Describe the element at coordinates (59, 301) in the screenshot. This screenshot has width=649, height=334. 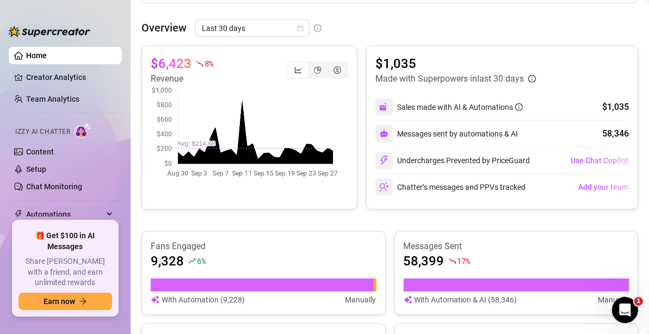
I see `span: Earn now` at that location.